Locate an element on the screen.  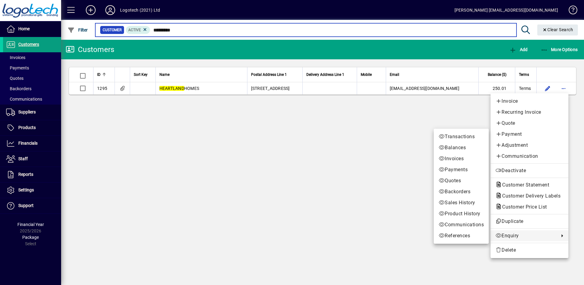
span: Customer Delivery Labels is located at coordinates (529, 195).